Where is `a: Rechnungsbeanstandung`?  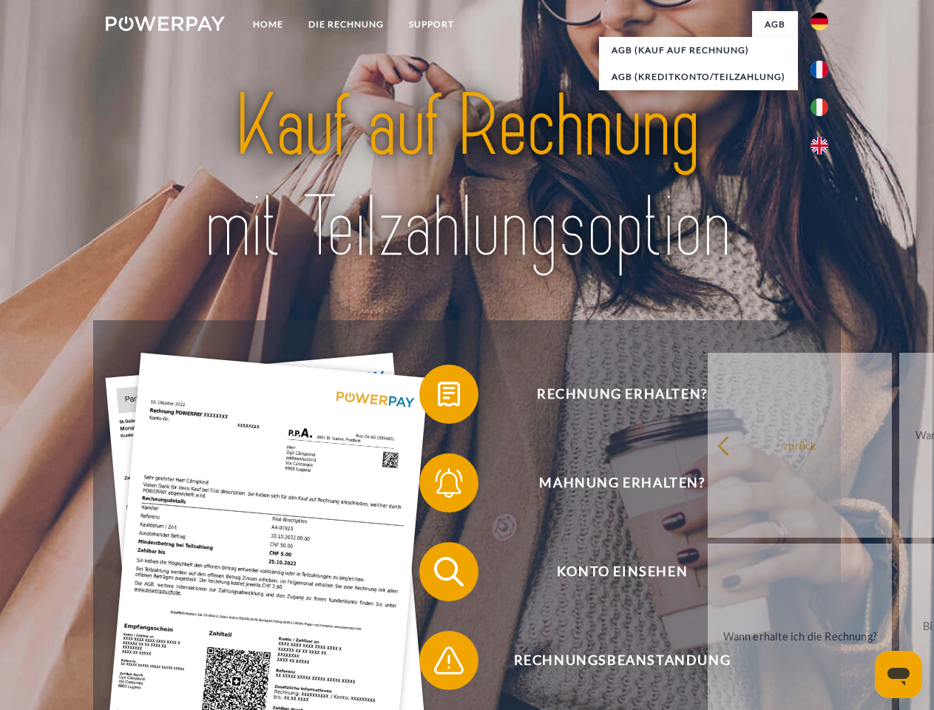 a: Rechnungsbeanstandung is located at coordinates (612, 661).